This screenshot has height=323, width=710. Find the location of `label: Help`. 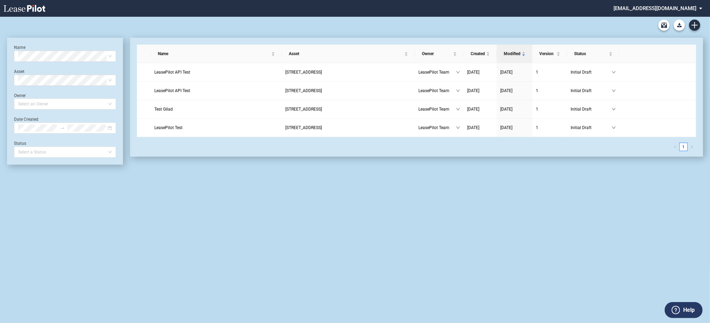

label: Help is located at coordinates (689, 310).